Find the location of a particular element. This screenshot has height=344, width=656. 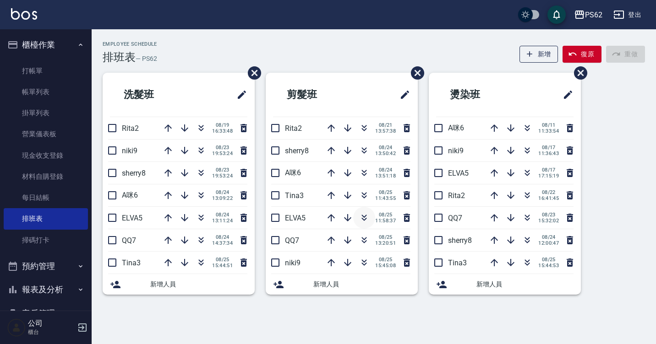

span: 08/19 is located at coordinates (222, 125).